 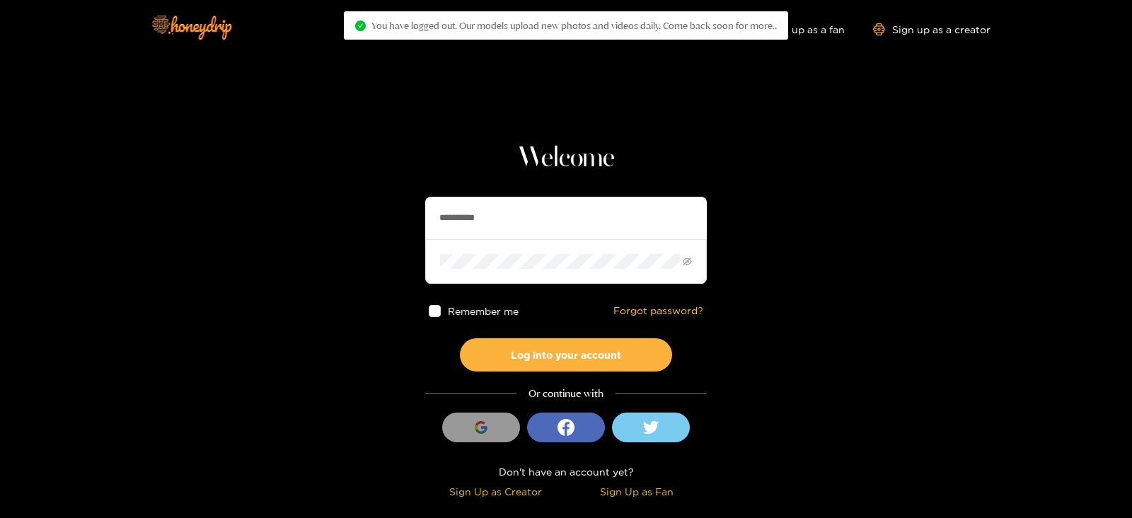 What do you see at coordinates (566, 393) in the screenshot?
I see `div: Or continue with` at bounding box center [566, 393].